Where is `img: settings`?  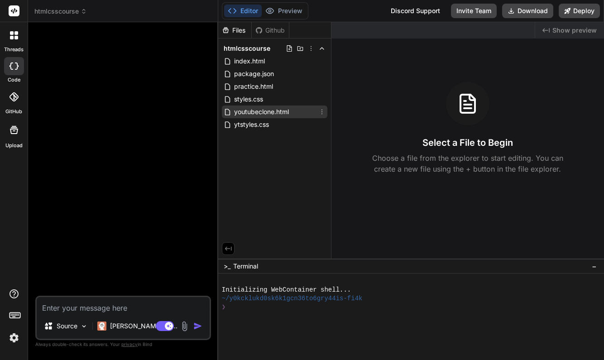
img: settings is located at coordinates (14, 338).